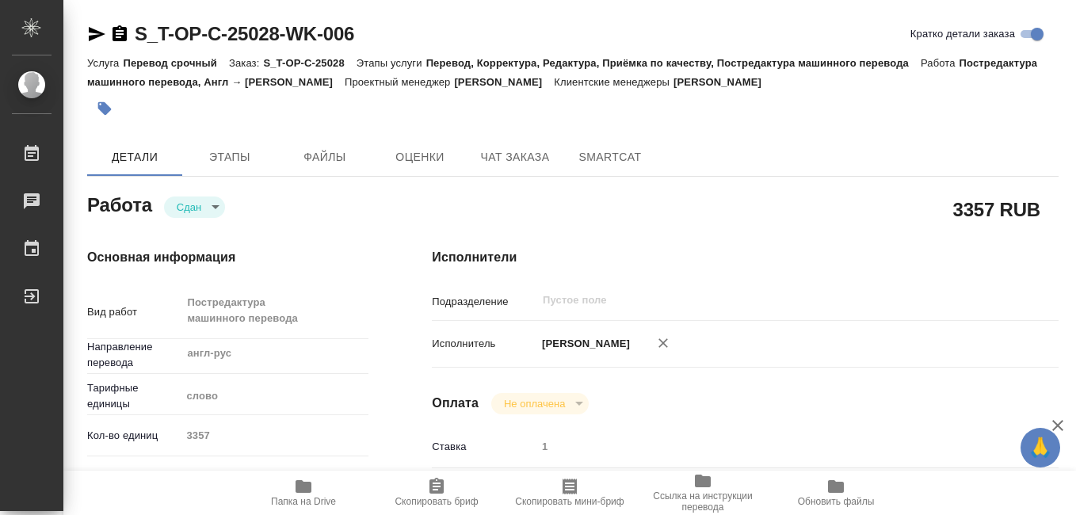  Describe the element at coordinates (703, 493) in the screenshot. I see `button: Ссылка на инструкции перевода` at that location.